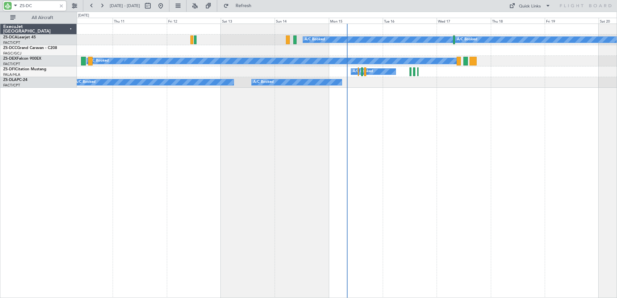 The height and width of the screenshot is (298, 617). What do you see at coordinates (302, 21) in the screenshot?
I see `div: Sun 14` at bounding box center [302, 21].